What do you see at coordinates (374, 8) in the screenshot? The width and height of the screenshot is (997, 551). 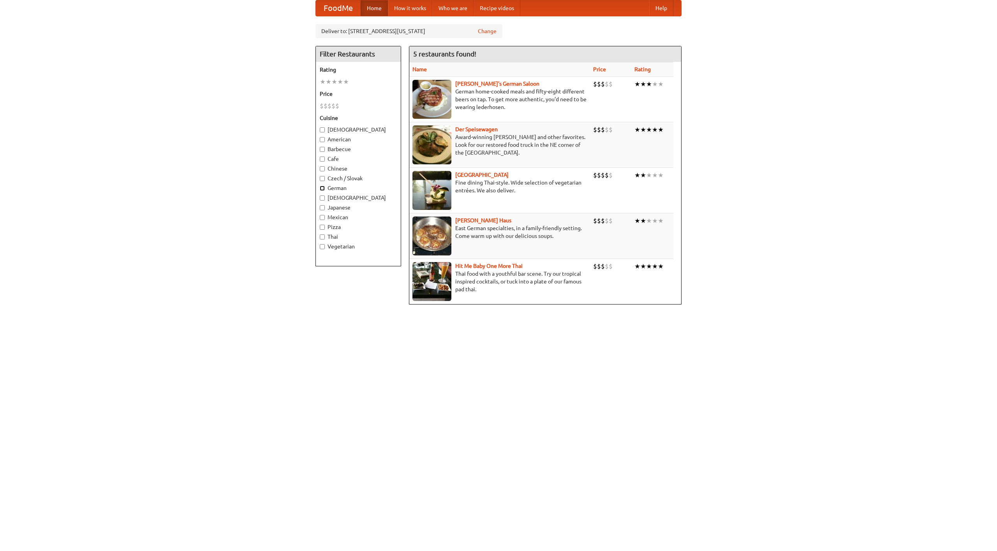 I see `a: Home` at bounding box center [374, 8].